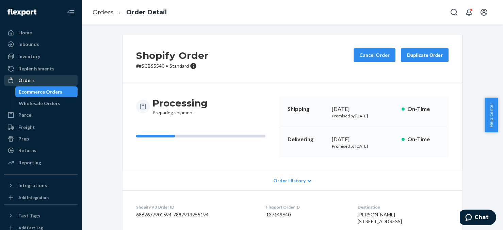 The width and height of the screenshot is (503, 230). What do you see at coordinates (26, 115) in the screenshot?
I see `div: Parcel` at bounding box center [26, 115].